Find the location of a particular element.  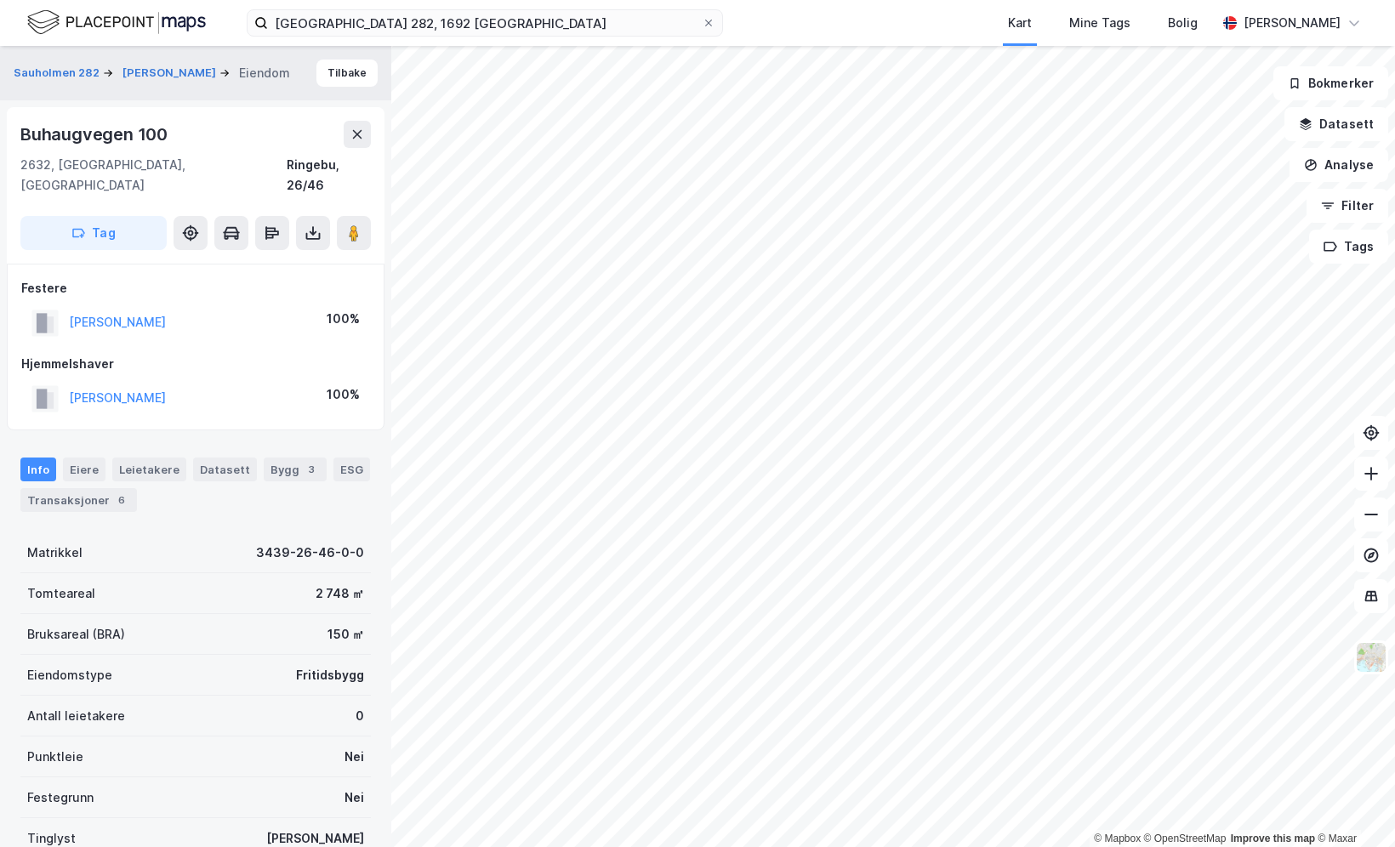

div: Kart is located at coordinates (1020, 23).